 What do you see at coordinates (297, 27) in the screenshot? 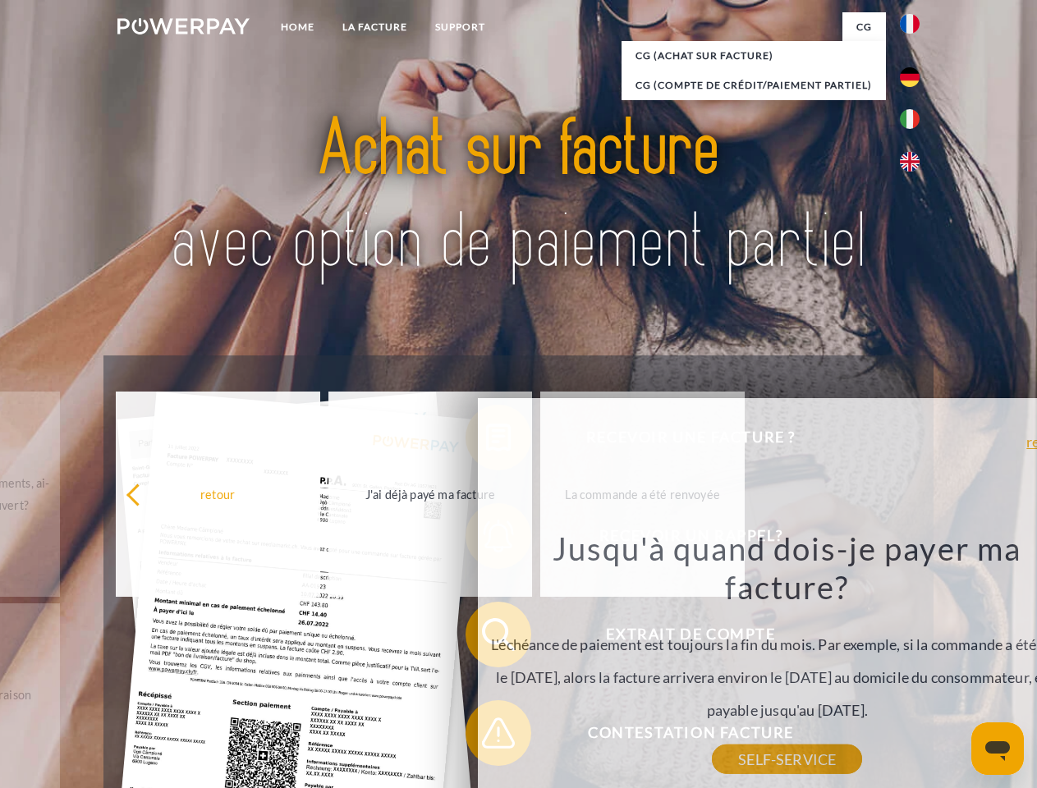
I see `a: Home` at bounding box center [297, 27].